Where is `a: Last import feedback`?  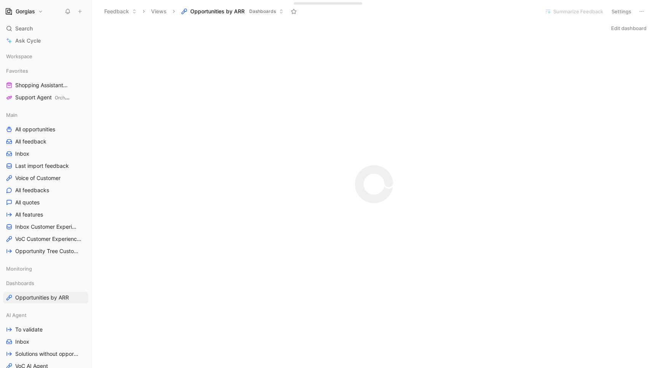
a: Last import feedback is located at coordinates (46, 166).